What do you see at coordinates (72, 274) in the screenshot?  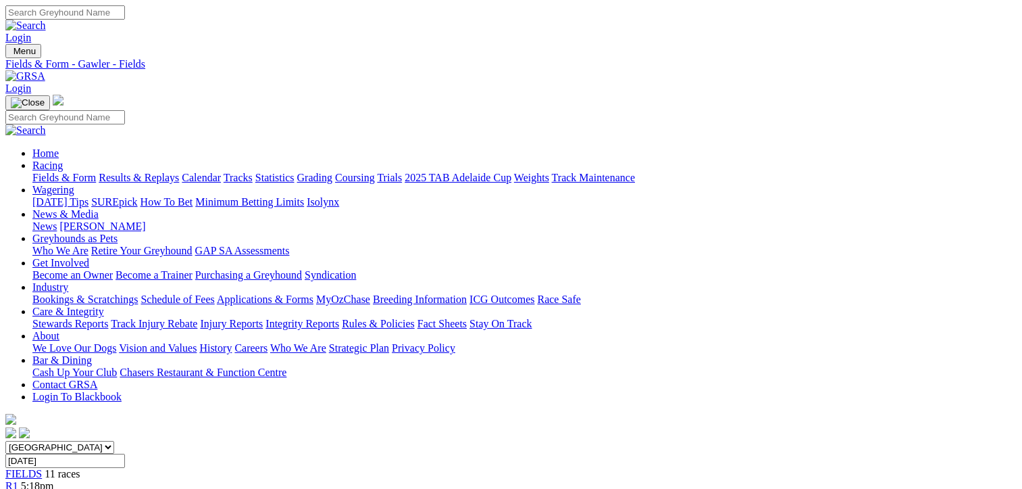 I see `a: Become an Owner` at bounding box center [72, 274].